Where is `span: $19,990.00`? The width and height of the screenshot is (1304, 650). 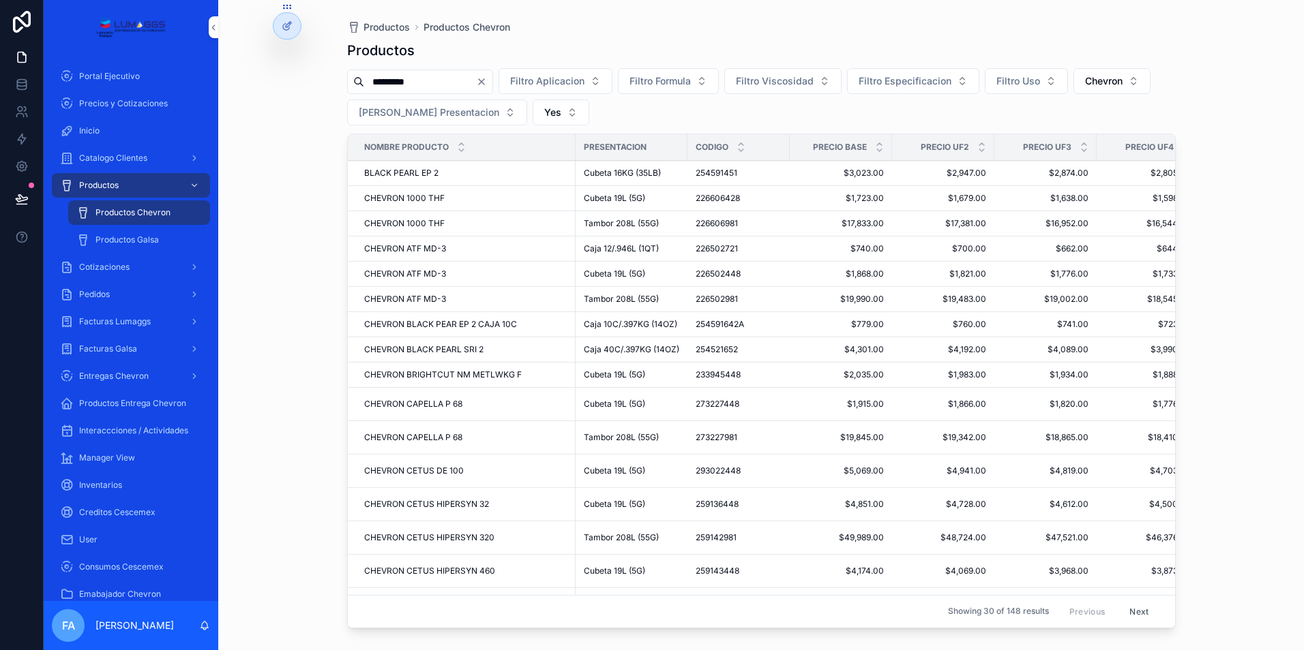 span: $19,990.00 is located at coordinates (841, 299).